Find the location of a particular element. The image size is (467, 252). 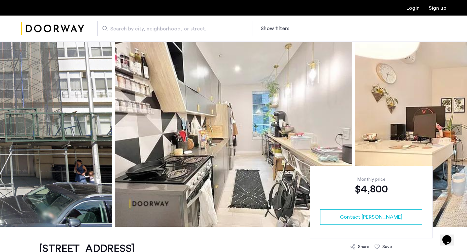

a: Cazamio Logo is located at coordinates (52, 29).